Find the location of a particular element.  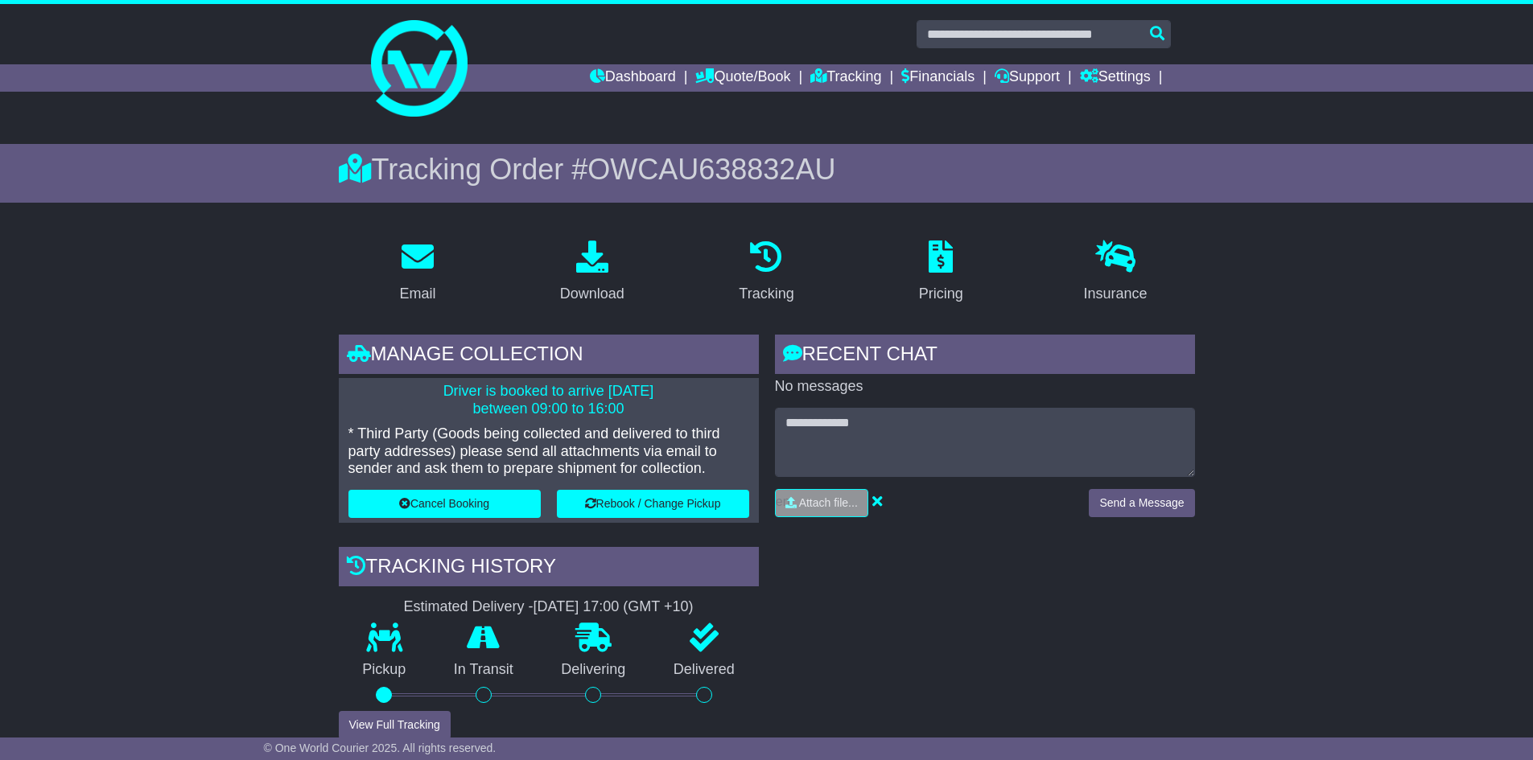

p: Pickup is located at coordinates (385, 670).